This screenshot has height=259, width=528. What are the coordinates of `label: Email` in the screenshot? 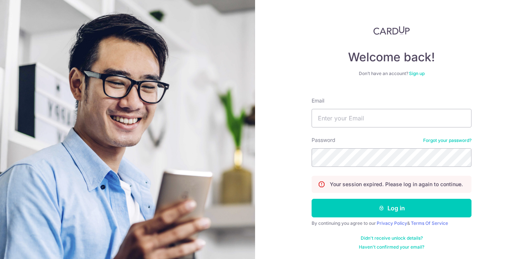 It's located at (318, 101).